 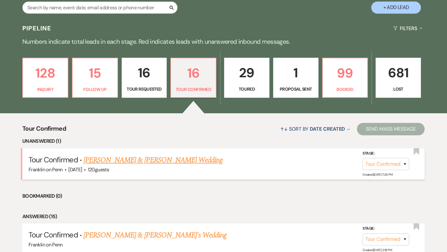 I want to click on p: Inquiry, so click(x=45, y=89).